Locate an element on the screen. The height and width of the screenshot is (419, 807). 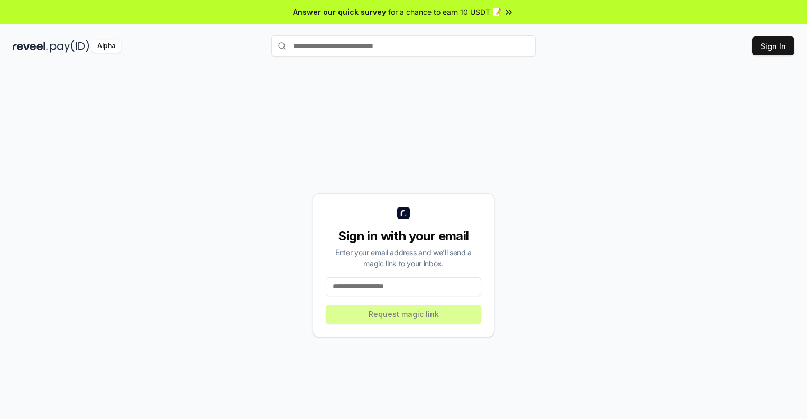
div: Enter your email address and we’ll send a magic link to your inbox. is located at coordinates (403, 258).